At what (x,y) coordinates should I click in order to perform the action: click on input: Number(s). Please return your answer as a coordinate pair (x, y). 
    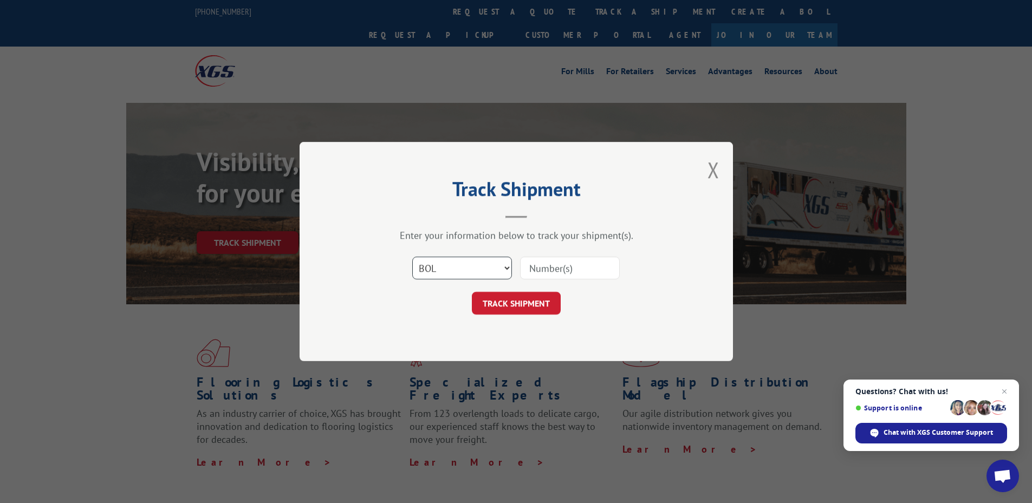
    Looking at the image, I should click on (570, 268).